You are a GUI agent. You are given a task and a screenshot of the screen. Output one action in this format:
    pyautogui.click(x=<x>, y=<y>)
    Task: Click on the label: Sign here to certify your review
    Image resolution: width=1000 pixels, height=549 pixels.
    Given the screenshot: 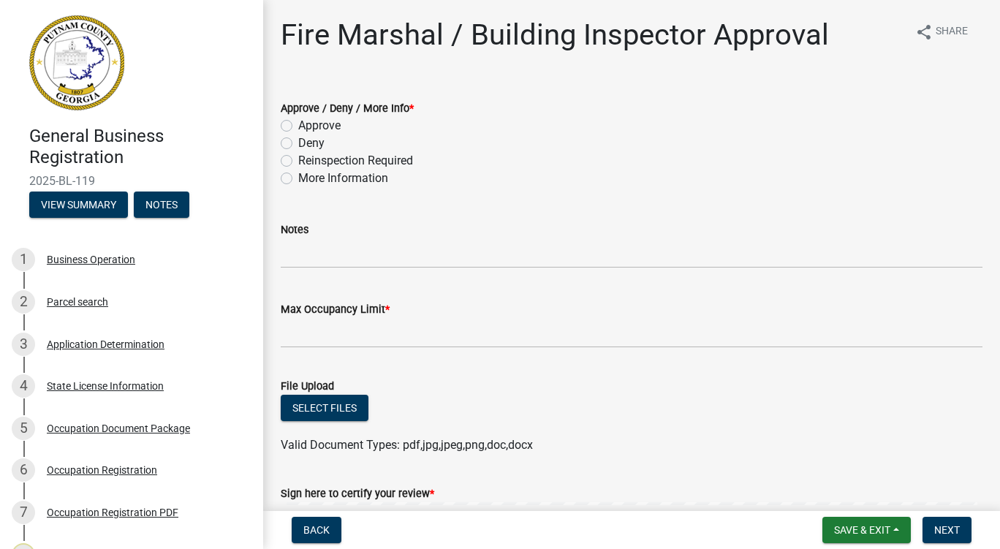 What is the action you would take?
    pyautogui.click(x=358, y=494)
    